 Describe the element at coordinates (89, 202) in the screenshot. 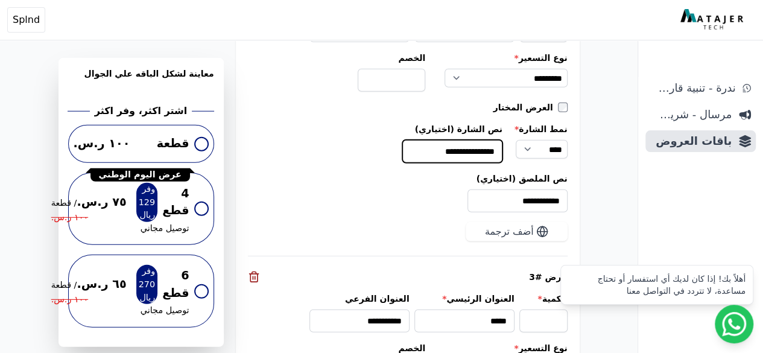

I see `span: ٧٥ ر.س.` at that location.